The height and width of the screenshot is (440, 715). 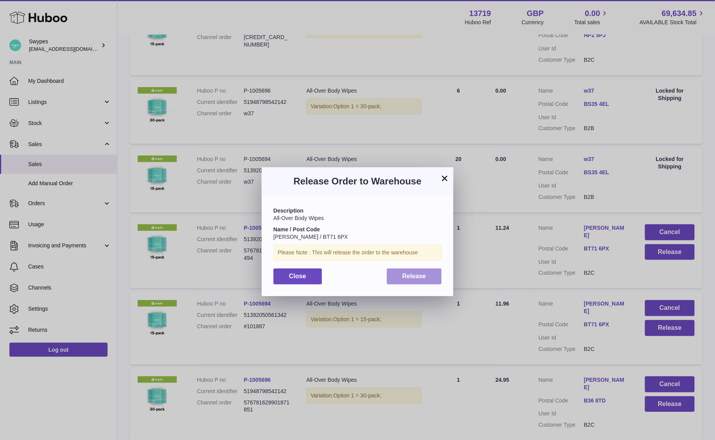 I want to click on strong: Description, so click(x=288, y=211).